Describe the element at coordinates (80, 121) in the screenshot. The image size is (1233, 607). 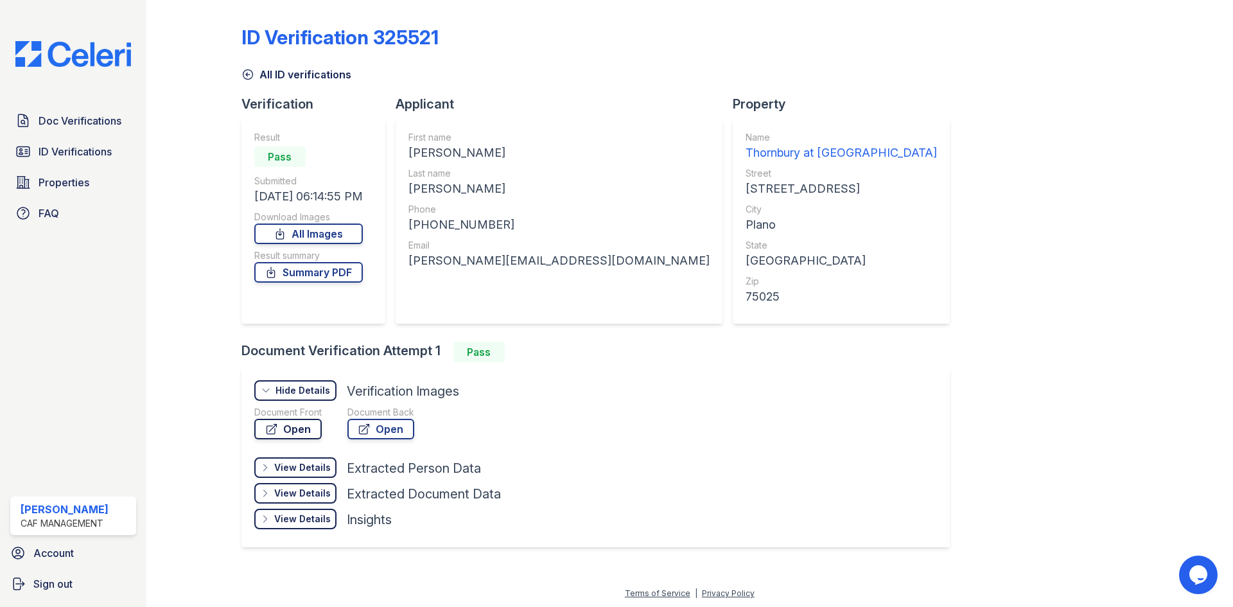
I see `span: Doc Verifications` at that location.